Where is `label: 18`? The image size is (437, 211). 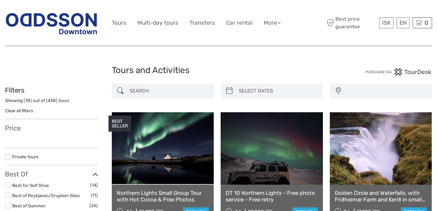 label: 18 is located at coordinates (28, 100).